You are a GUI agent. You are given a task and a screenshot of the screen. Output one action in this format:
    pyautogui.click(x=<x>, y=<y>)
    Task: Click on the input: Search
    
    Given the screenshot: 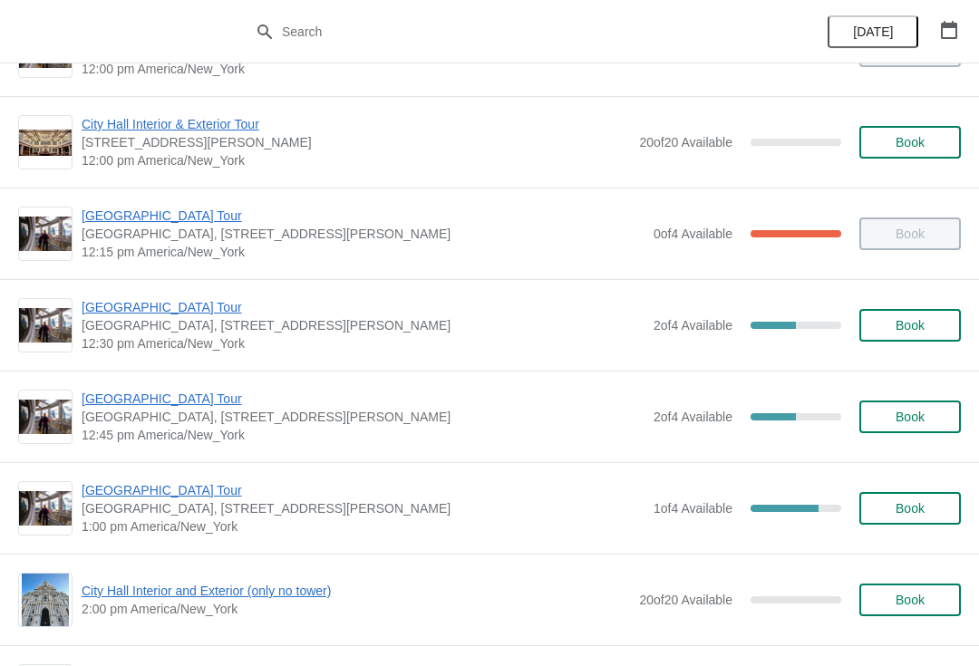 What is the action you would take?
    pyautogui.click(x=508, y=32)
    